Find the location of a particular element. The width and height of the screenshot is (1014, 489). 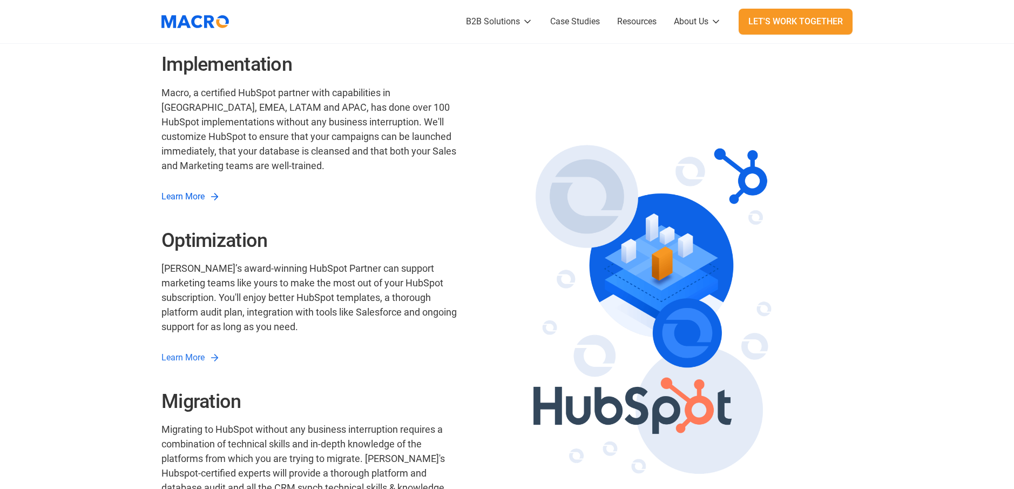

div: Let's Work Together is located at coordinates (795, 22).